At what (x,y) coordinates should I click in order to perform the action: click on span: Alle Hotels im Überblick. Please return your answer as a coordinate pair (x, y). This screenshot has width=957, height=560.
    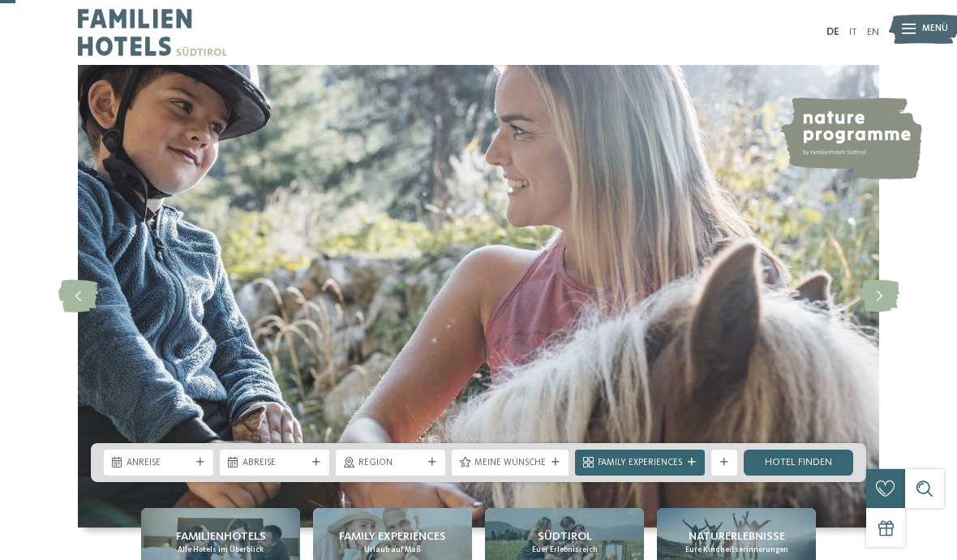
    Looking at the image, I should click on (221, 549).